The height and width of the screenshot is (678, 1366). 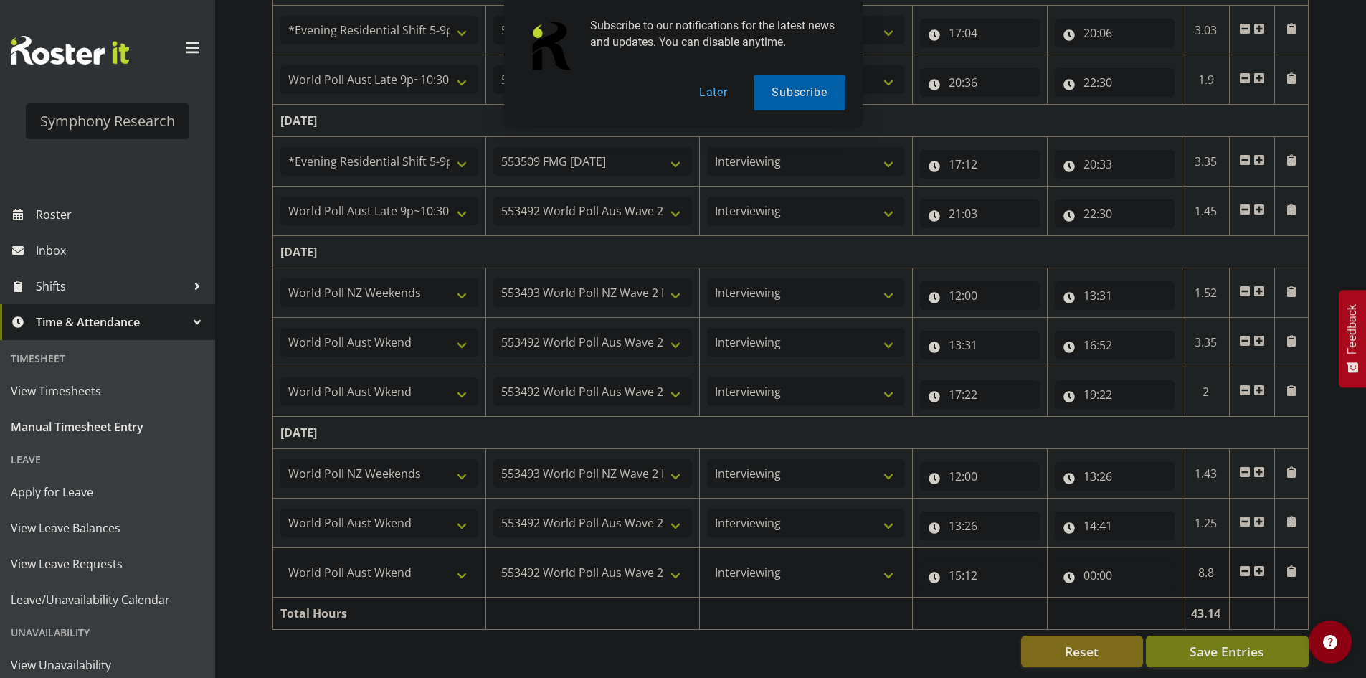 I want to click on td: 8.8, so click(x=1206, y=572).